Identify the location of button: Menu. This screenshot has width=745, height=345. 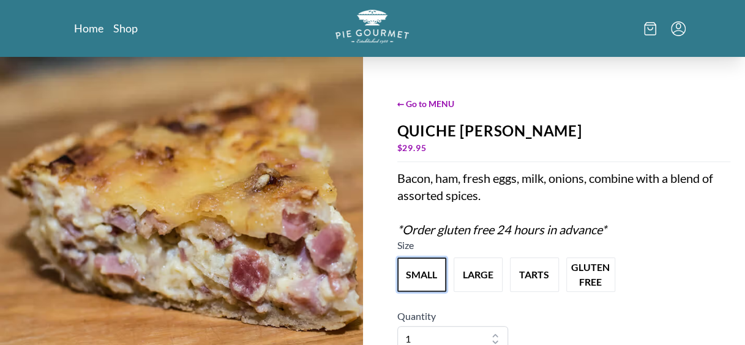
(678, 29).